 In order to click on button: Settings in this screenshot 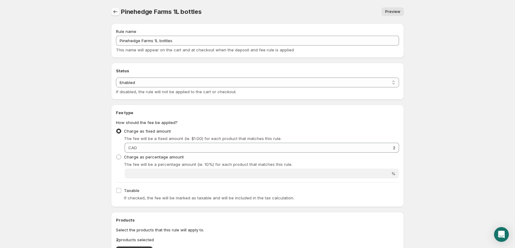, I will do `click(115, 12)`.